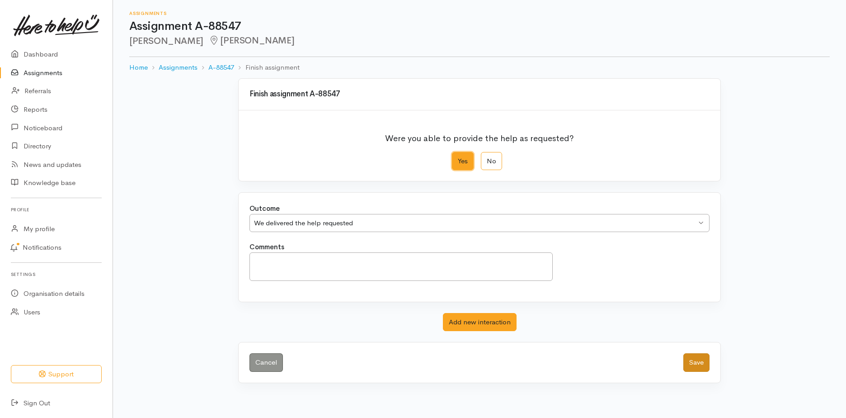 The width and height of the screenshot is (846, 418). Describe the element at coordinates (267, 67) in the screenshot. I see `li: Finish assignment` at that location.